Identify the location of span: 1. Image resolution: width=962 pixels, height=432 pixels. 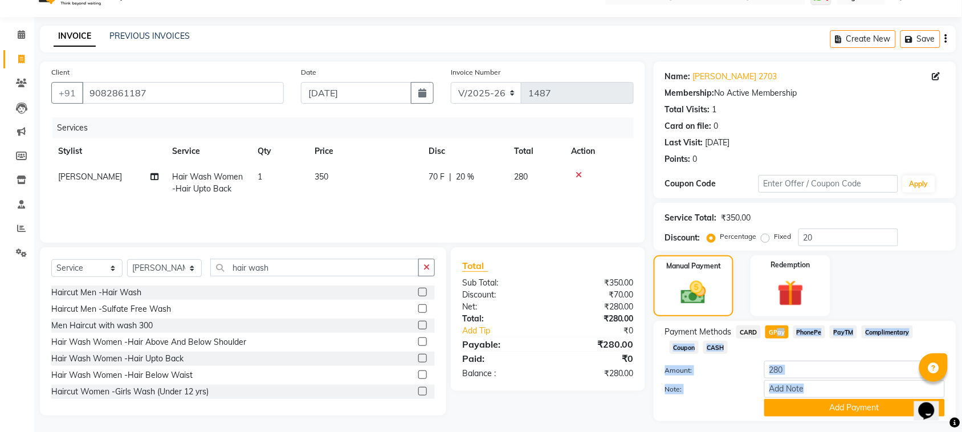
(260, 177).